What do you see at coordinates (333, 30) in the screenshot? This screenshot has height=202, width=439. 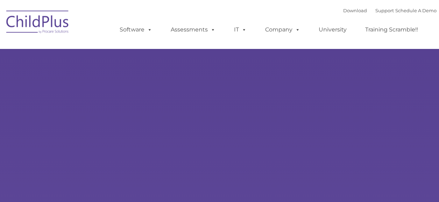 I see `a: University` at bounding box center [333, 30].